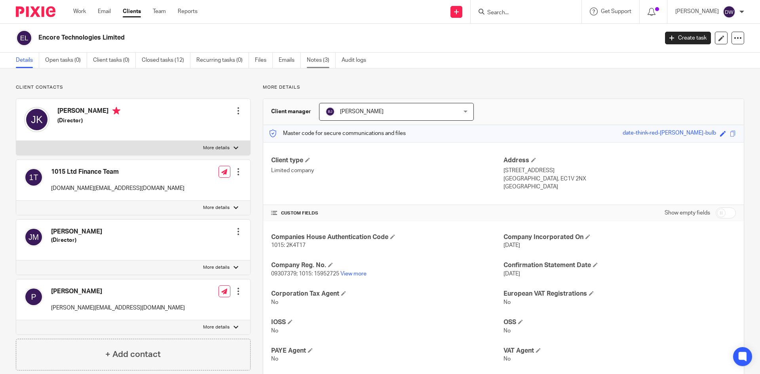  Describe the element at coordinates (104, 11) in the screenshot. I see `a: Email` at that location.